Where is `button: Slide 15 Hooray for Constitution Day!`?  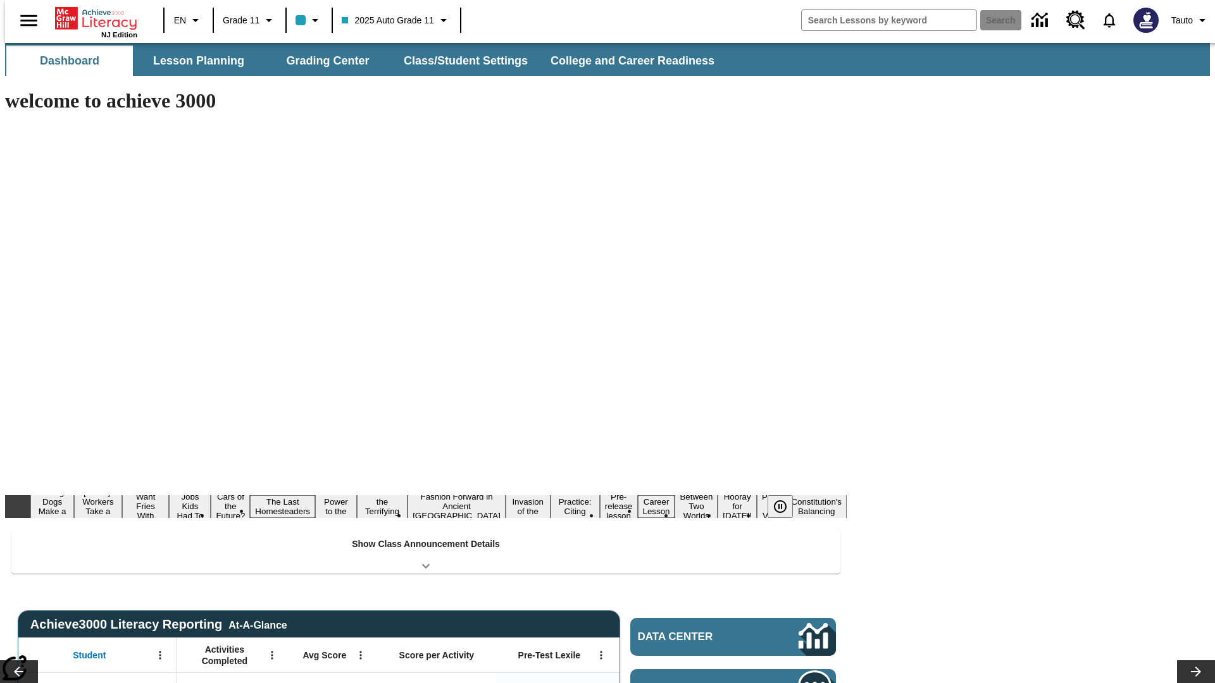 button: Slide 15 Hooray for Constitution Day! is located at coordinates (737, 506).